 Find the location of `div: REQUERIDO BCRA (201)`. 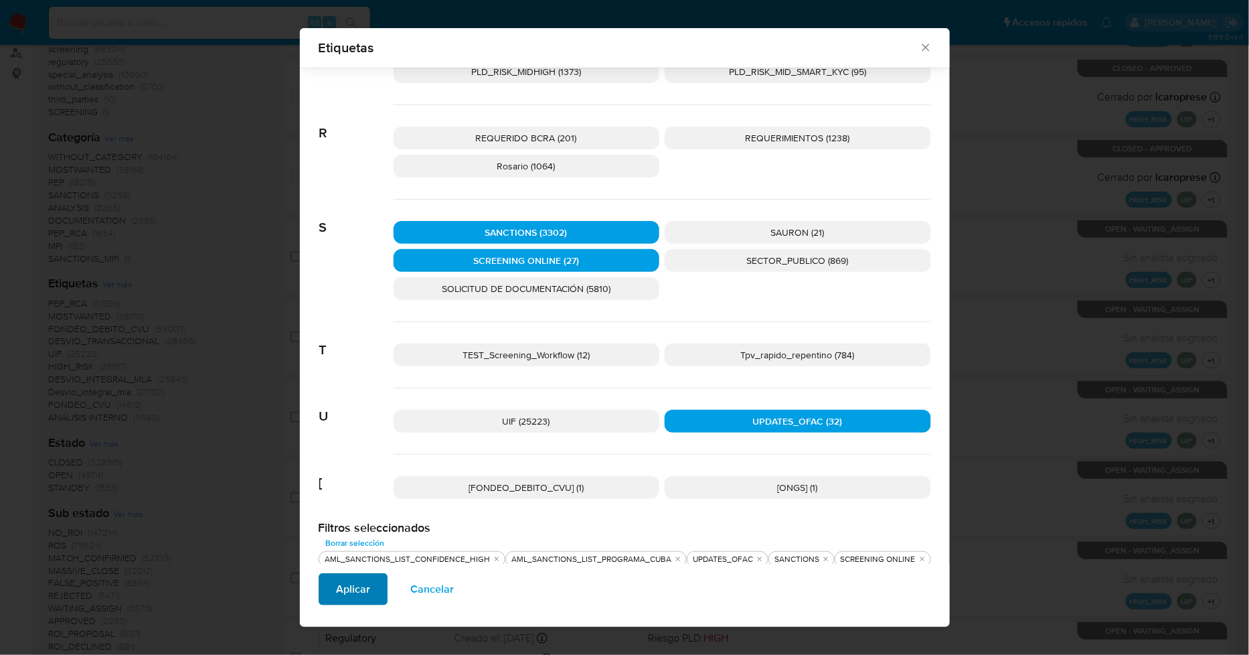

div: REQUERIDO BCRA (201) is located at coordinates (527, 138).